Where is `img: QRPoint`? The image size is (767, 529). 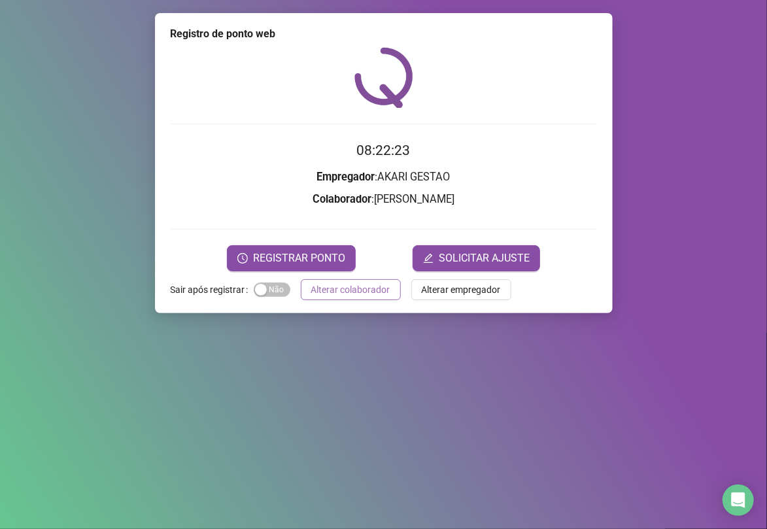 img: QRPoint is located at coordinates (384, 77).